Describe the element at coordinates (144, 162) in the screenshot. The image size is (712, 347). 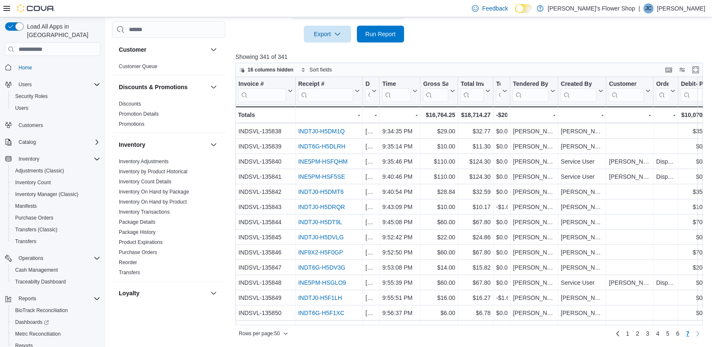
I see `a: Inventory Adjustments` at that location.